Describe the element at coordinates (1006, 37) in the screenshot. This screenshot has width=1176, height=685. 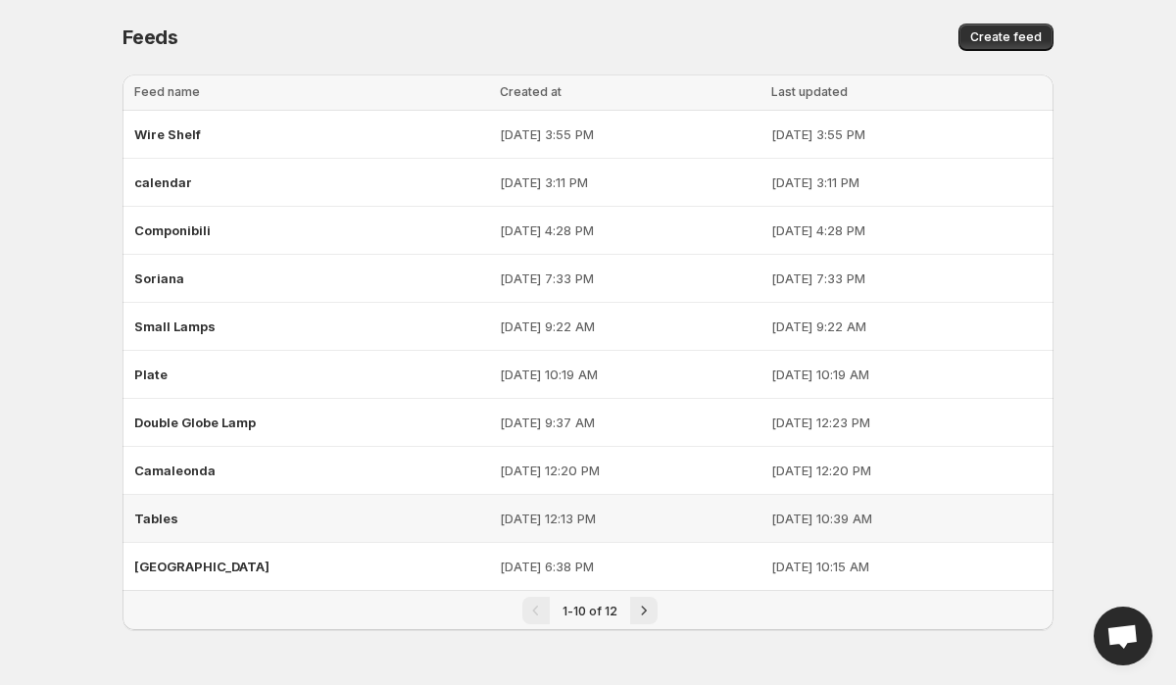
I see `button: Create feed` at that location.